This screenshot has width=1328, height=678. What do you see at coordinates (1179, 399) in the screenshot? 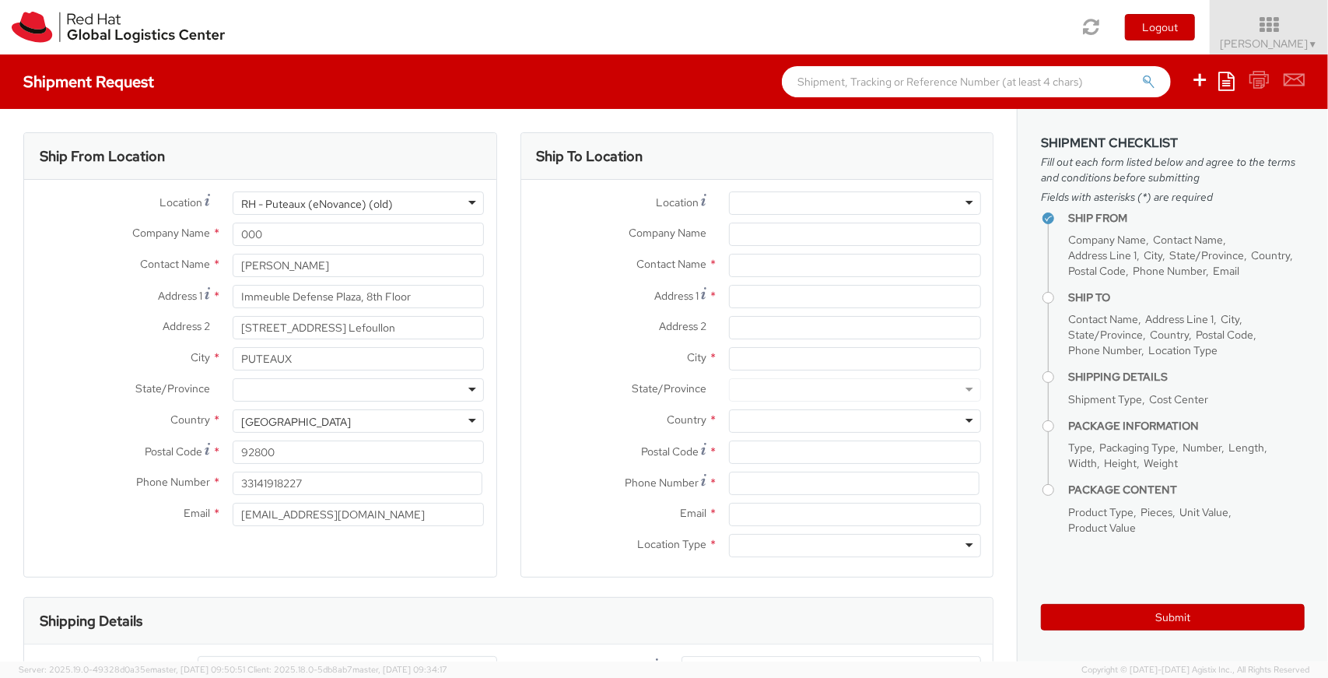
I see `span: Cost Center` at bounding box center [1179, 399].